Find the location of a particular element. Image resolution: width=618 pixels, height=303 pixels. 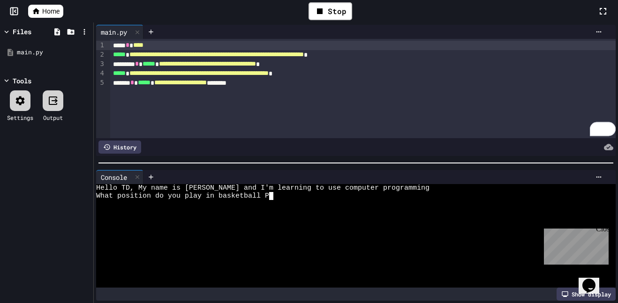

div: History is located at coordinates (120, 147).